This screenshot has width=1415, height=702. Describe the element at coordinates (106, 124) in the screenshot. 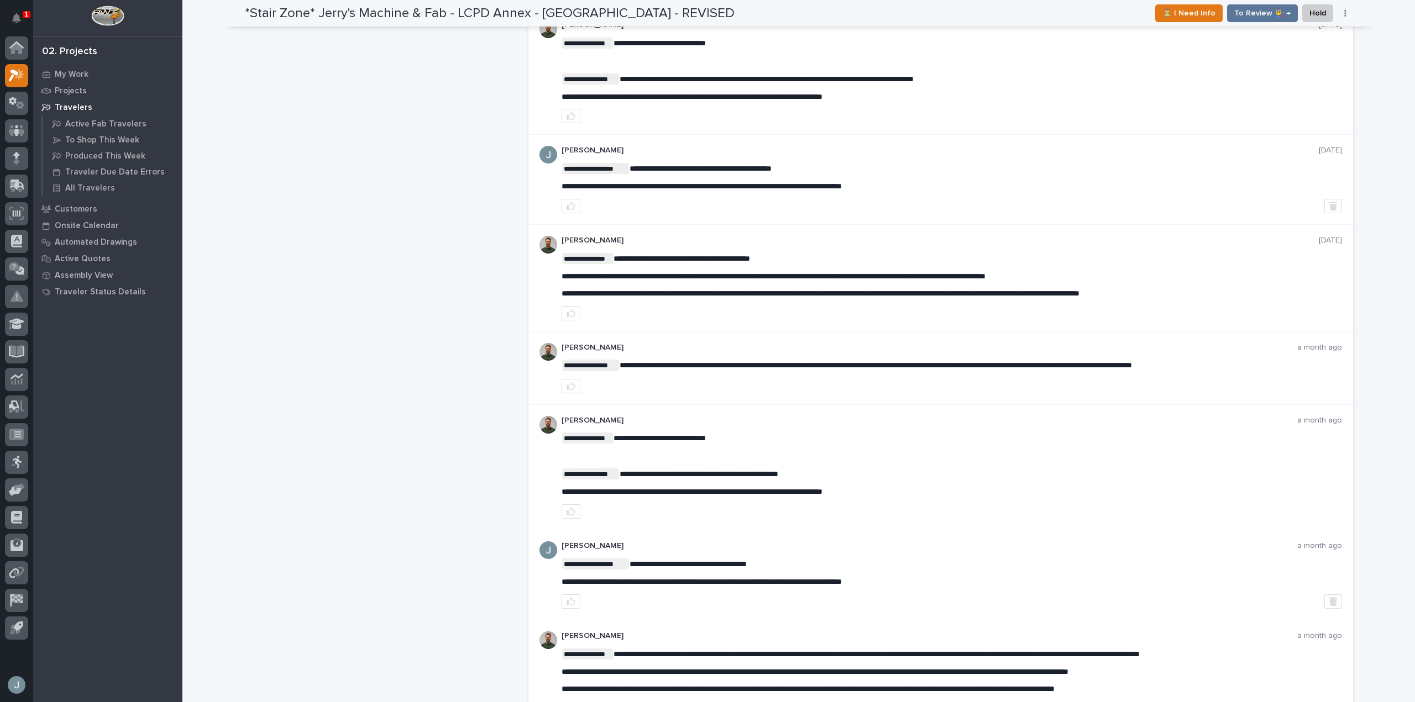

I see `p: Active Fab Travelers` at that location.